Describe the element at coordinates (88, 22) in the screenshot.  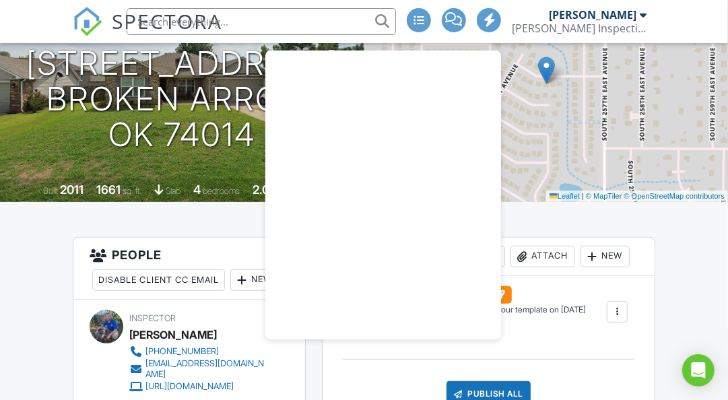
I see `img: The Best Home Inspection Software - Spectora` at that location.